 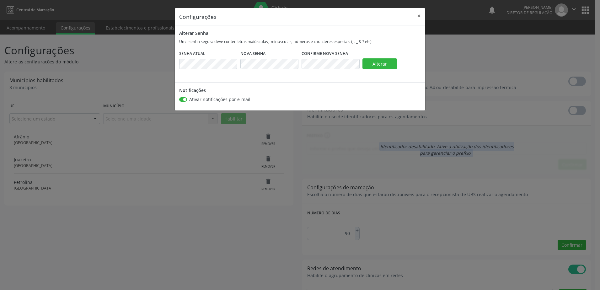 I want to click on legend: Senha Atual, so click(x=208, y=55).